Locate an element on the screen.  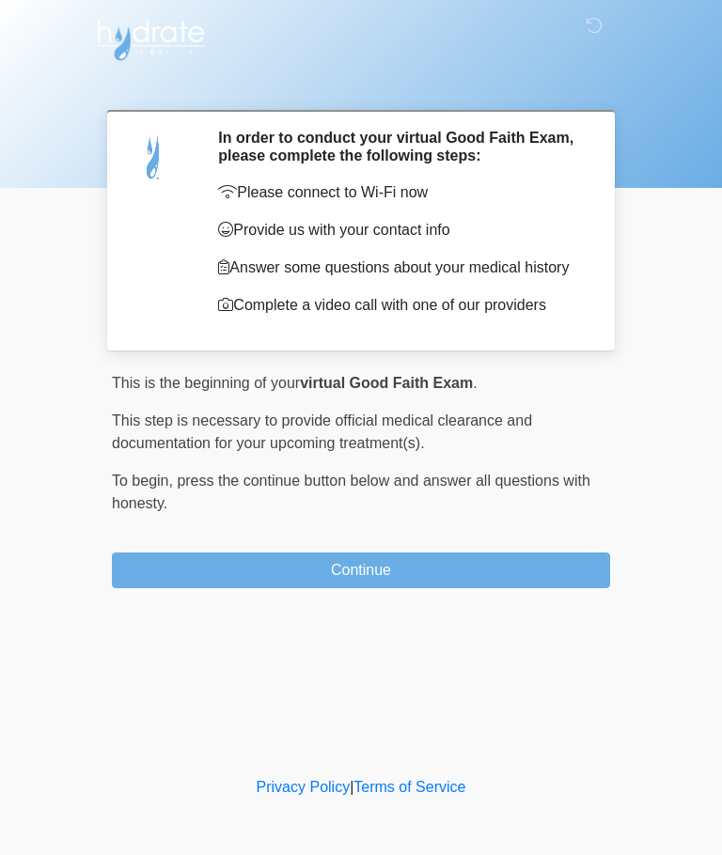
p: Complete a video call with one of our providers is located at coordinates (400, 306).